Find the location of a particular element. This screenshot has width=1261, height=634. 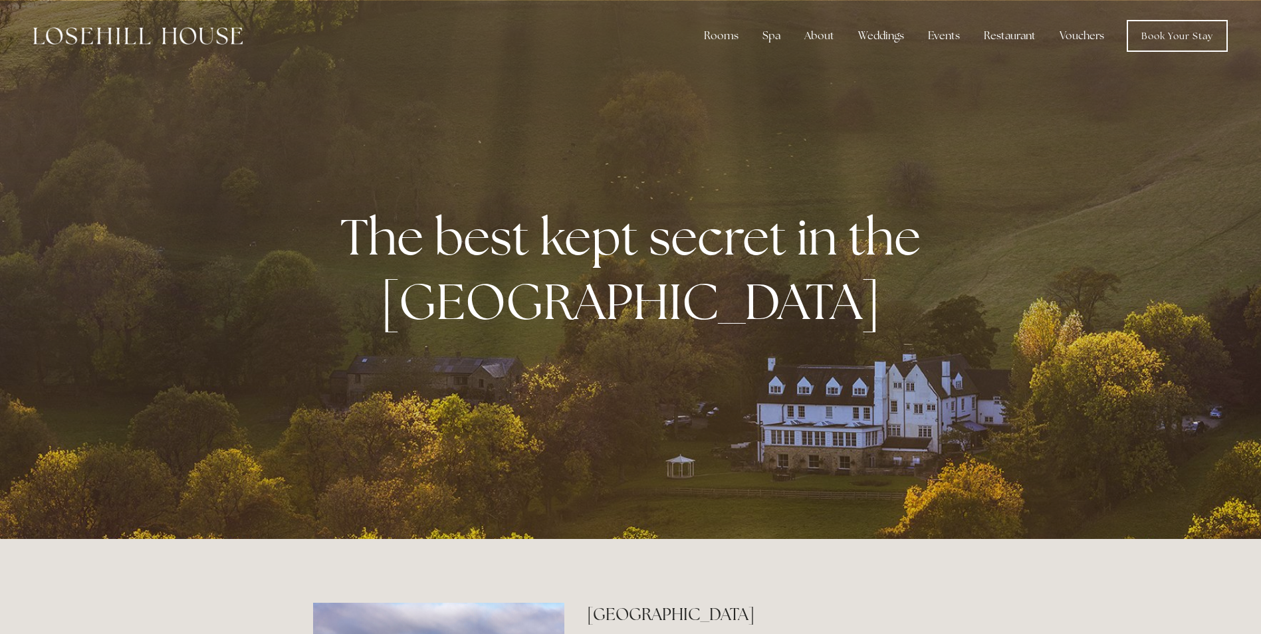

div: Weddings is located at coordinates (881, 36).